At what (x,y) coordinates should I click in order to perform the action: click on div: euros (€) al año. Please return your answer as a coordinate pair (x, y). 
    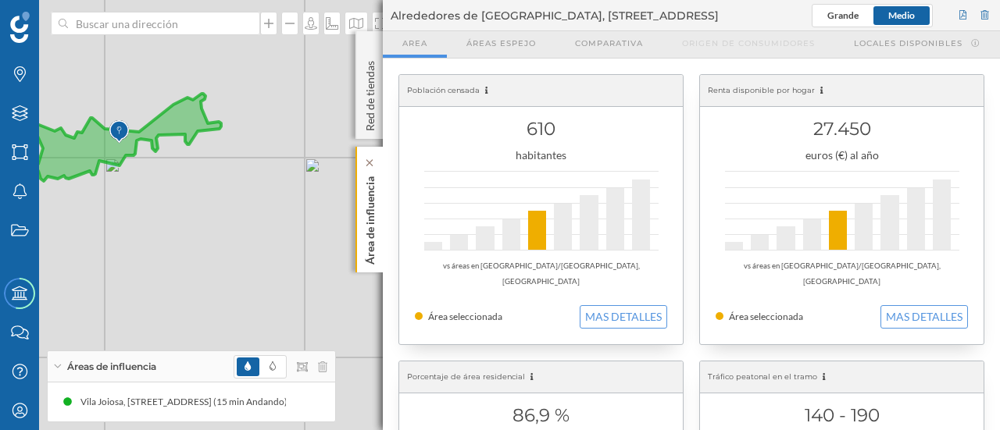
    Looking at the image, I should click on (841, 155).